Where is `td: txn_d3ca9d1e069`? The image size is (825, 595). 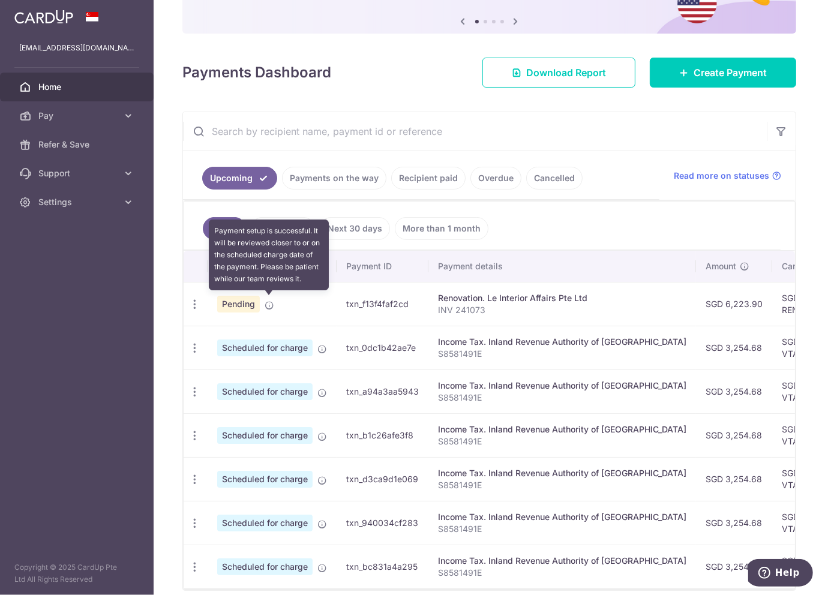
td: txn_d3ca9d1e069 is located at coordinates (382, 479).